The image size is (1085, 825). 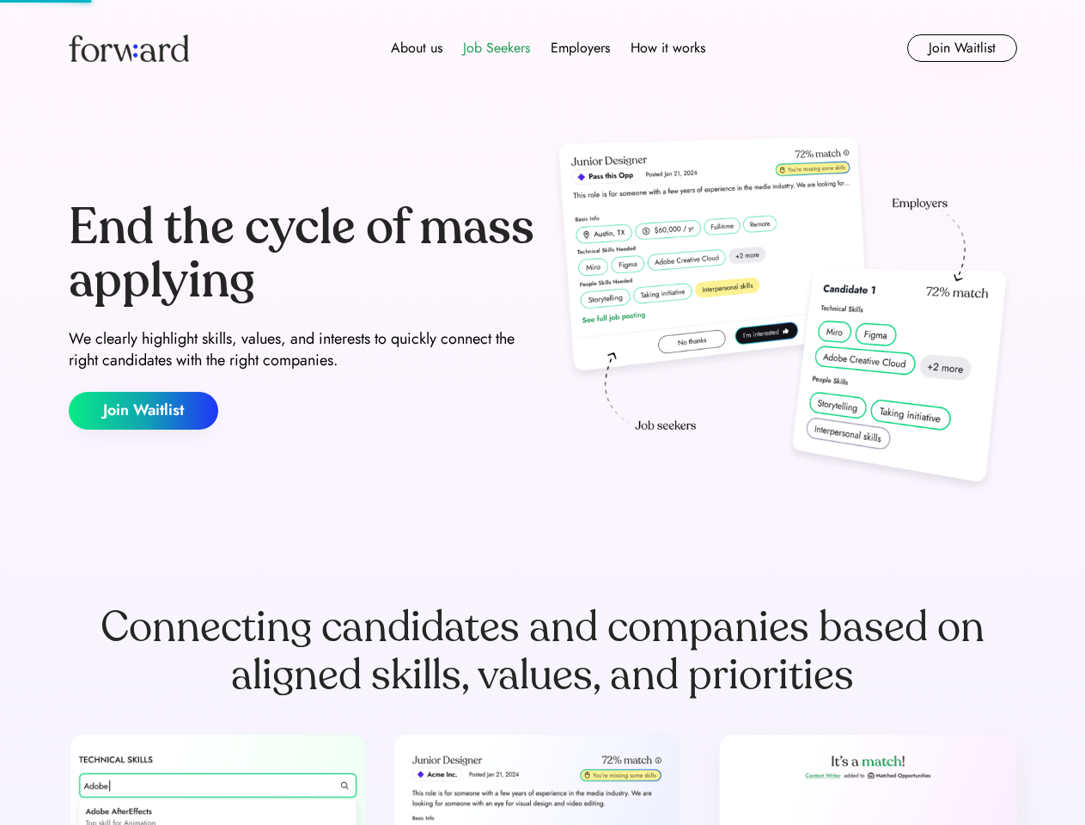 What do you see at coordinates (668, 48) in the screenshot?
I see `div: How it works` at bounding box center [668, 48].